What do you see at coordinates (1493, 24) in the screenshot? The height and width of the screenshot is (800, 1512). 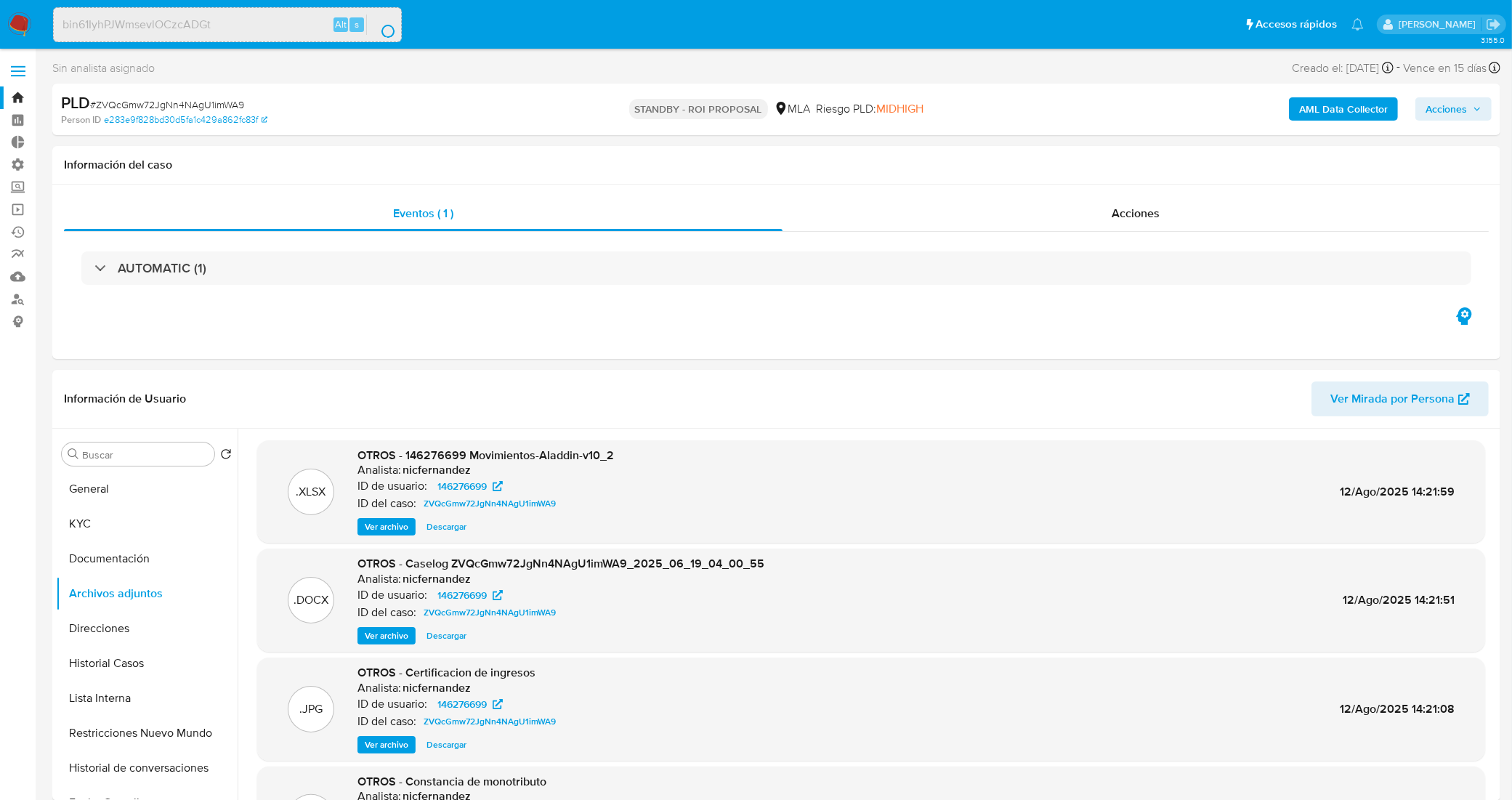 I see `a: Salir` at bounding box center [1493, 24].